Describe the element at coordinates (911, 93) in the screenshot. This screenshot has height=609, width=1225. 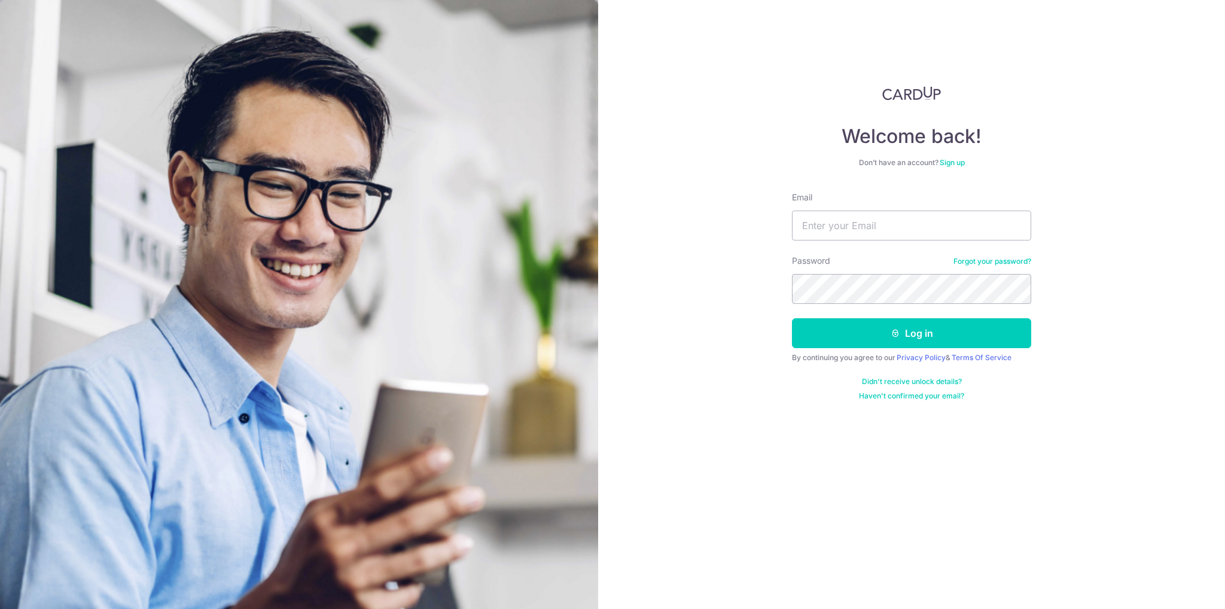
I see `img: CardUp Logo` at that location.